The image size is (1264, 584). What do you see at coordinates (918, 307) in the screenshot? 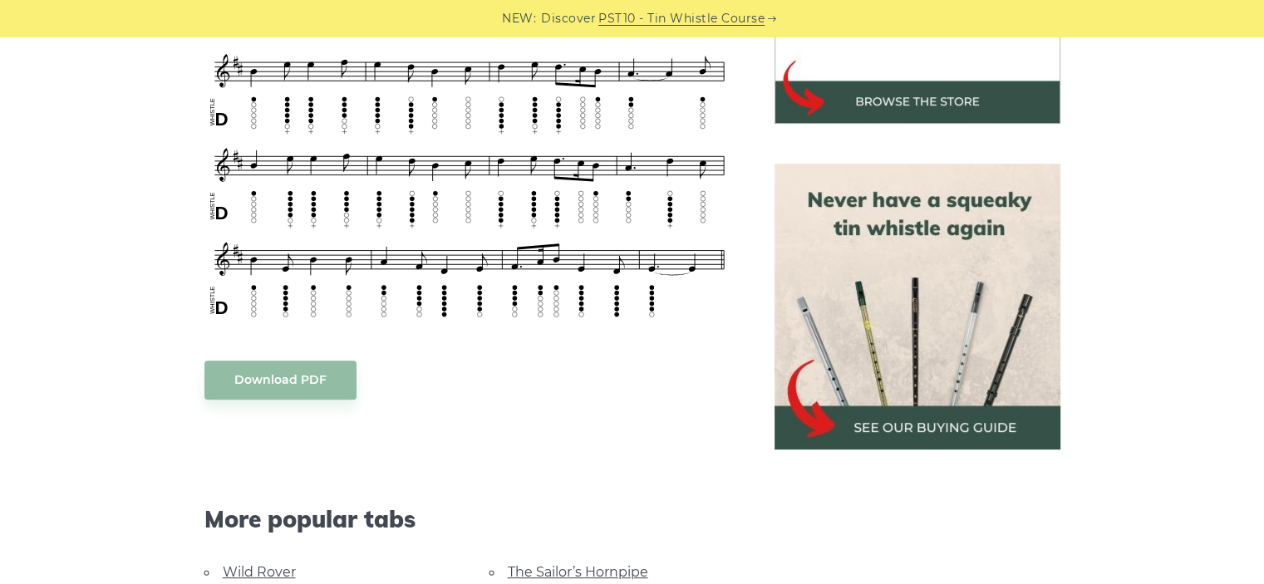
I see `img: tin whistle buying guide` at bounding box center [918, 307].